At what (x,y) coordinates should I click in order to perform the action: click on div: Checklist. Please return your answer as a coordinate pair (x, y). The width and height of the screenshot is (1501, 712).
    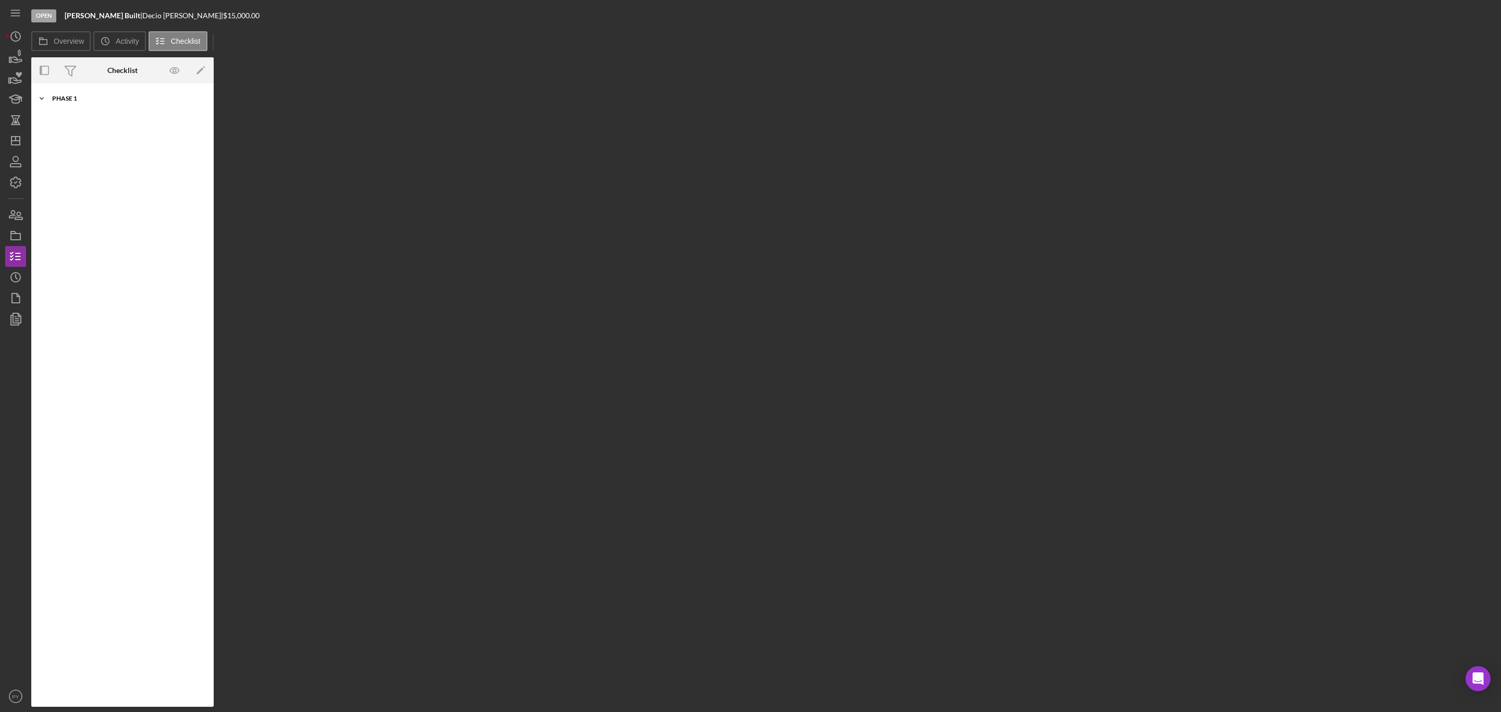
    Looking at the image, I should click on (123, 70).